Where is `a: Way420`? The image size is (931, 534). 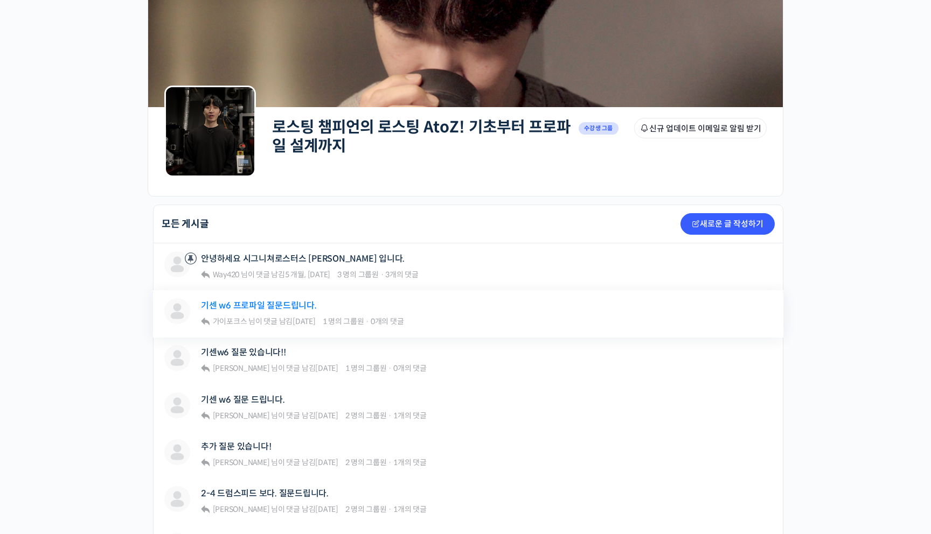
a: Way420 is located at coordinates (225, 275).